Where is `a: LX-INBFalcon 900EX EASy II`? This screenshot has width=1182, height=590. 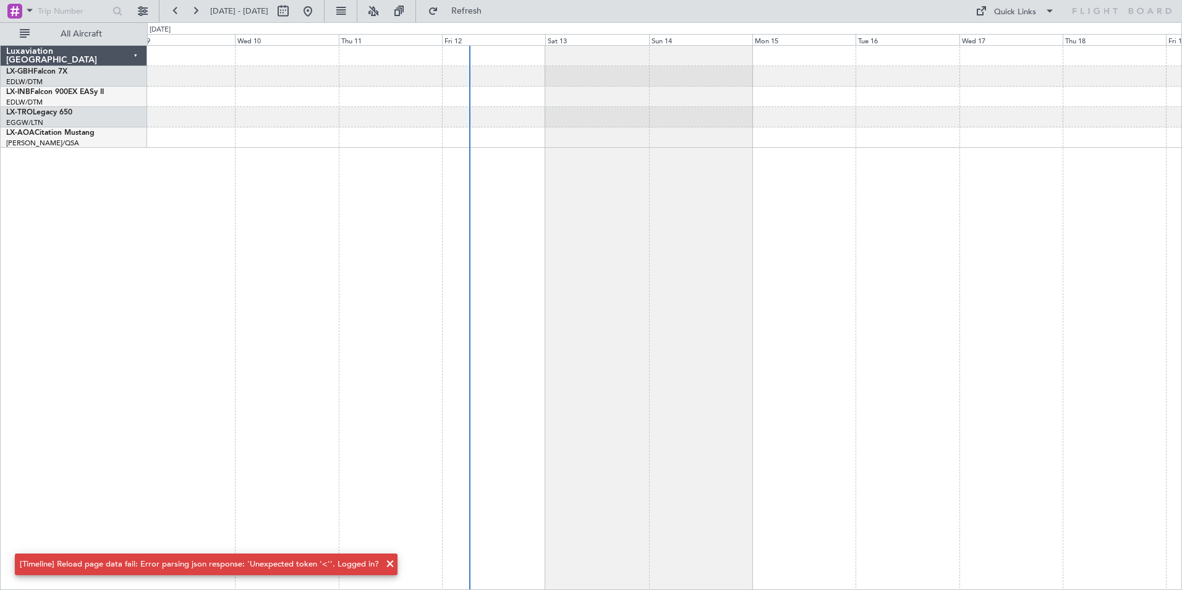 a: LX-INBFalcon 900EX EASy II is located at coordinates (55, 92).